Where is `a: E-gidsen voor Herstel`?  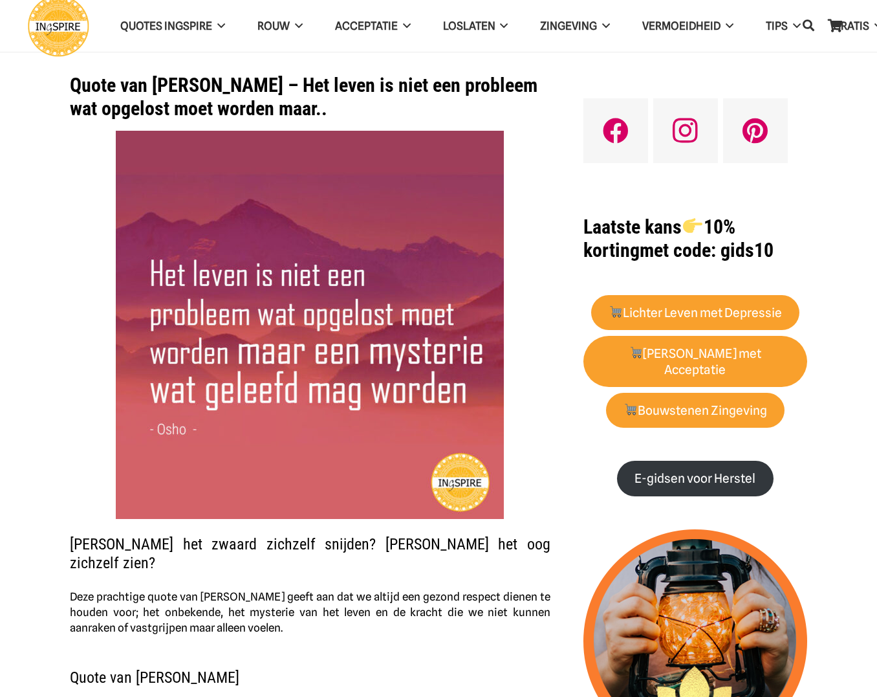
a: E-gidsen voor Herstel is located at coordinates (695, 478).